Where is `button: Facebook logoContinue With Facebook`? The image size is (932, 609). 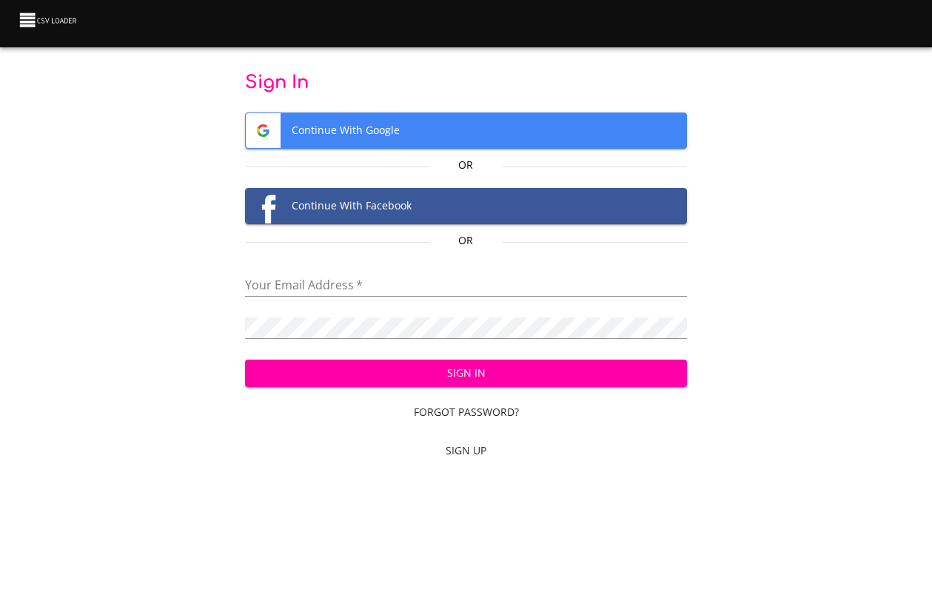
button: Facebook logoContinue With Facebook is located at coordinates (466, 206).